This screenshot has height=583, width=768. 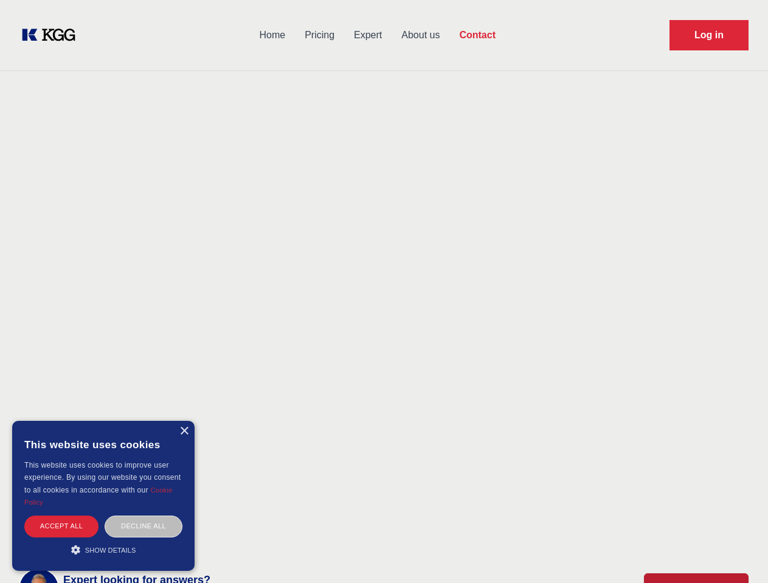 I want to click on div: This website uses cookies, so click(x=103, y=445).